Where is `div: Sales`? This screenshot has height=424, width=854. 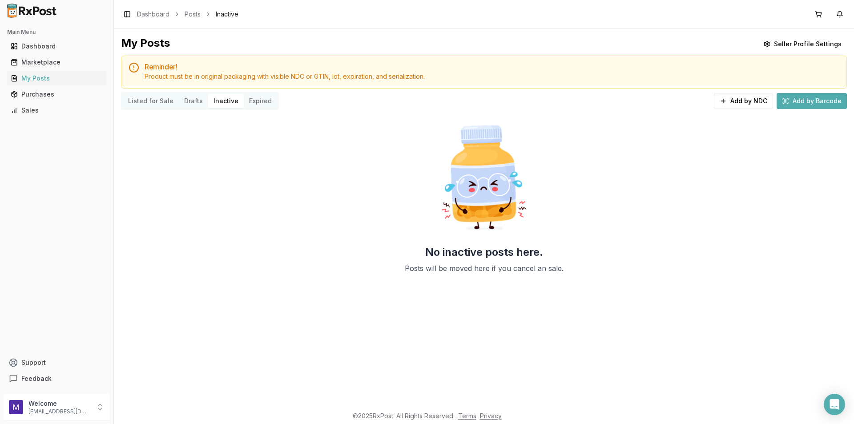
div: Sales is located at coordinates (56, 110).